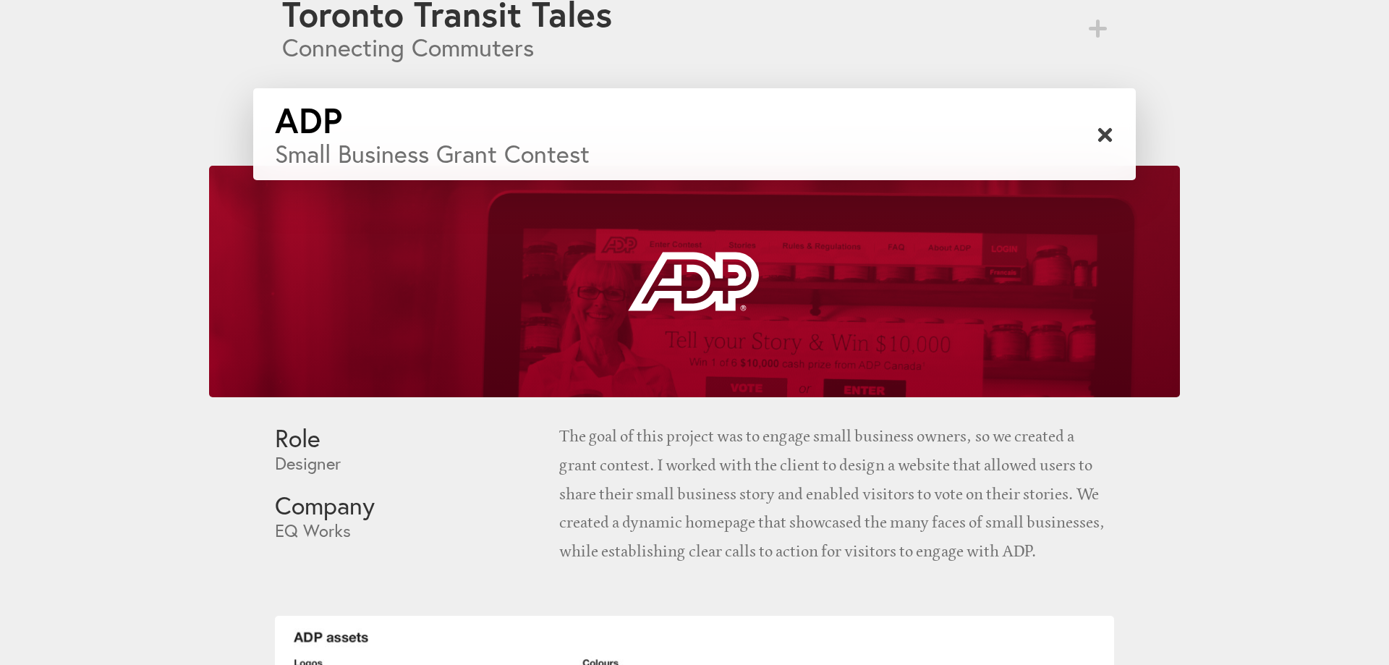  Describe the element at coordinates (409, 530) in the screenshot. I see `h5: EQ Works` at that location.